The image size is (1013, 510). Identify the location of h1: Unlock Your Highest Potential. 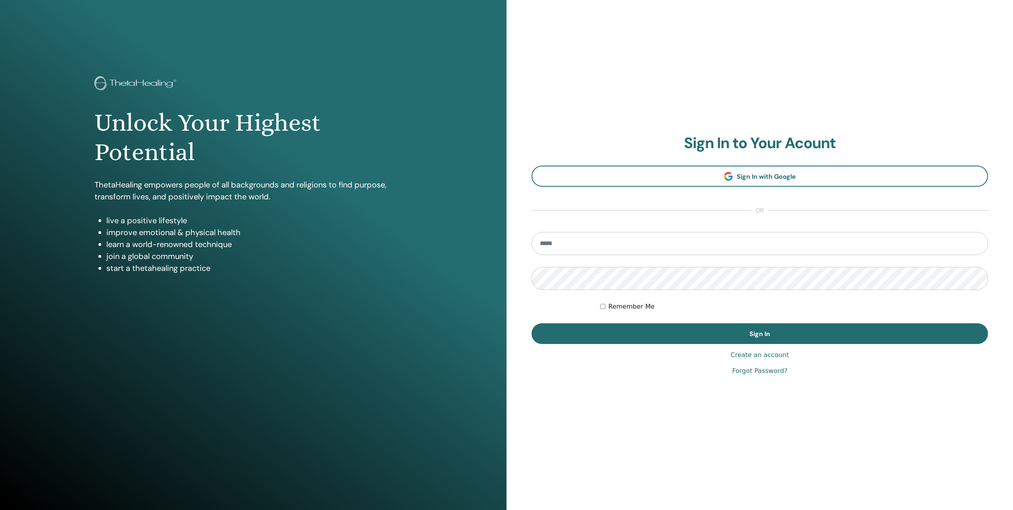
(253, 137).